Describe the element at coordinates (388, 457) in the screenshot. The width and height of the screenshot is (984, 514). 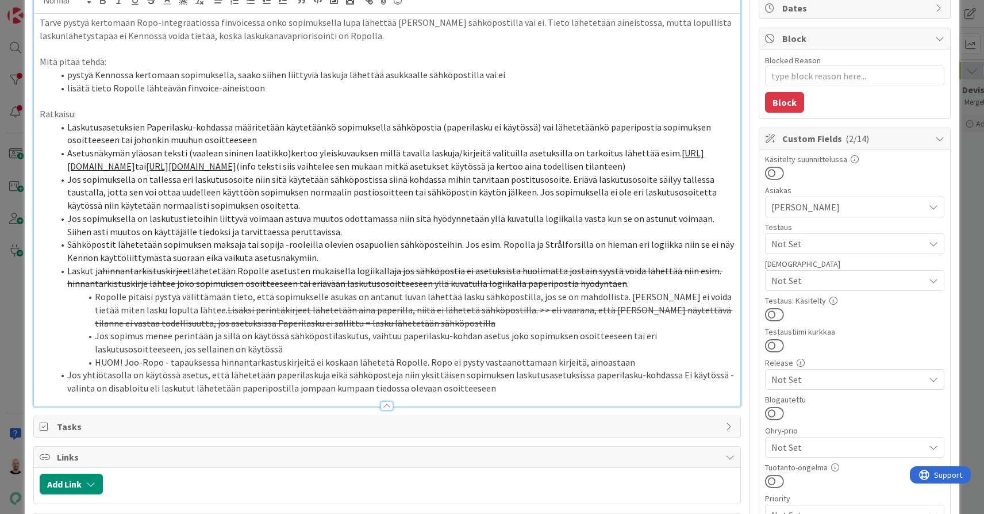
I see `span: Links` at that location.